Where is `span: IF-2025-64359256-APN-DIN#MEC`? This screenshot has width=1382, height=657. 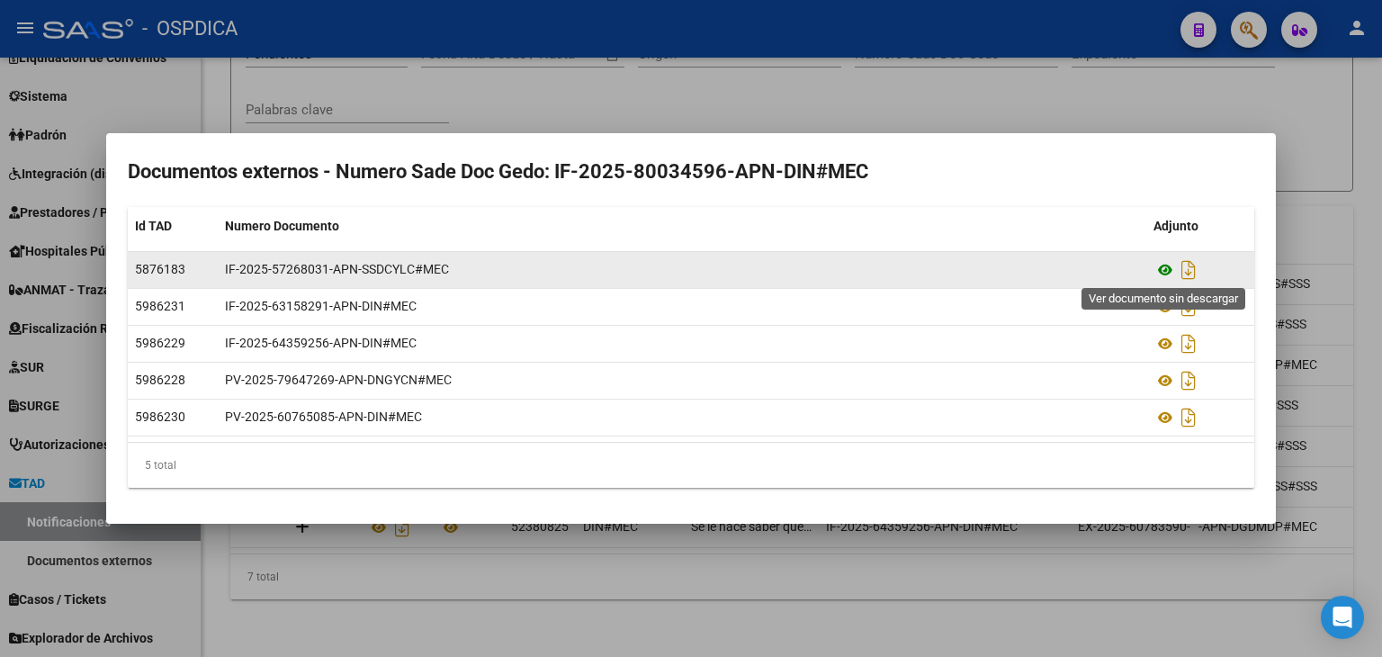
span: IF-2025-64359256-APN-DIN#MEC is located at coordinates (320, 343).